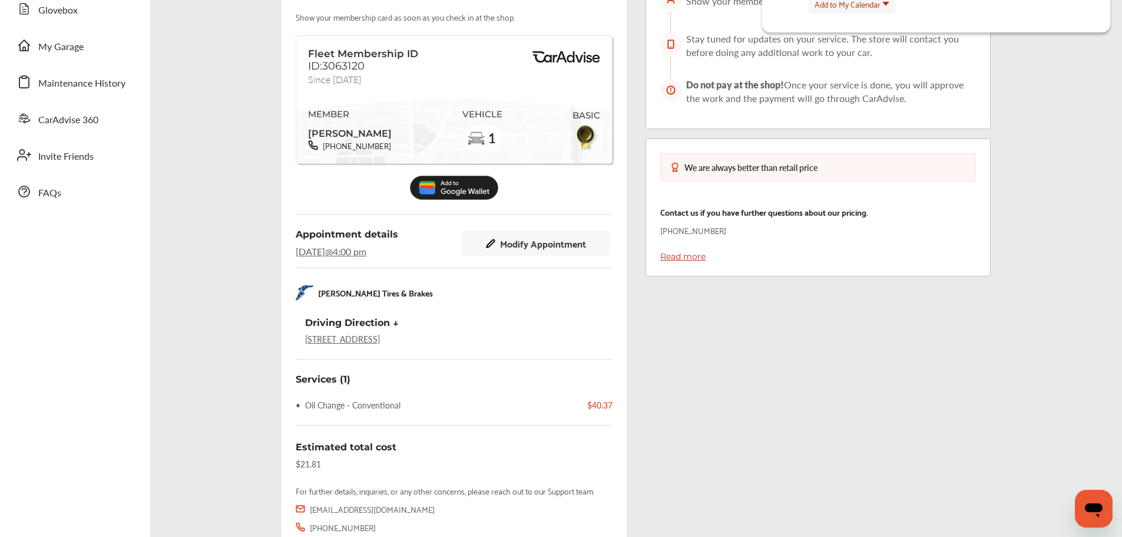 The height and width of the screenshot is (537, 1122). Describe the element at coordinates (586, 115) in the screenshot. I see `span: BASIC` at that location.